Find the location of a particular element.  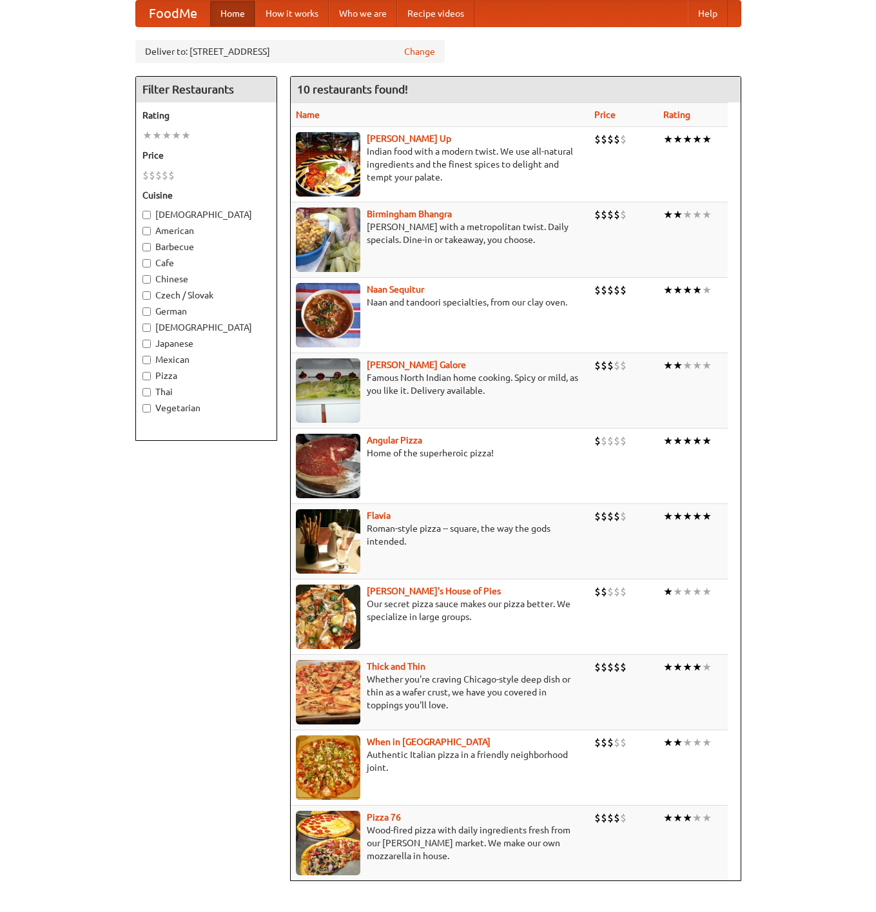

label: Pizza is located at coordinates (206, 376).